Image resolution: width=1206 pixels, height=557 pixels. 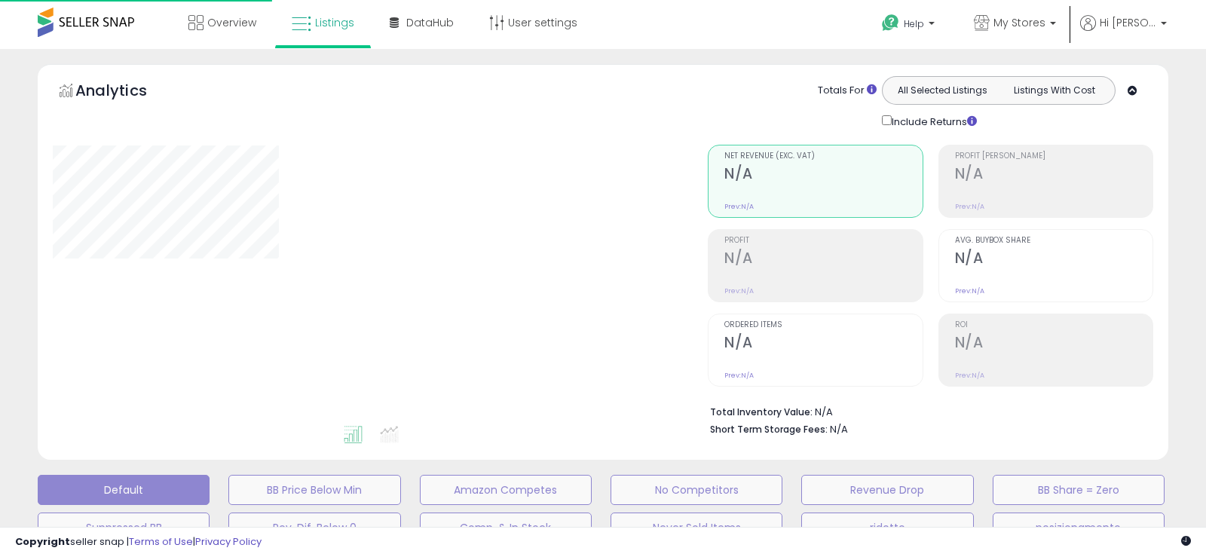 What do you see at coordinates (231, 23) in the screenshot?
I see `span: Overview` at bounding box center [231, 23].